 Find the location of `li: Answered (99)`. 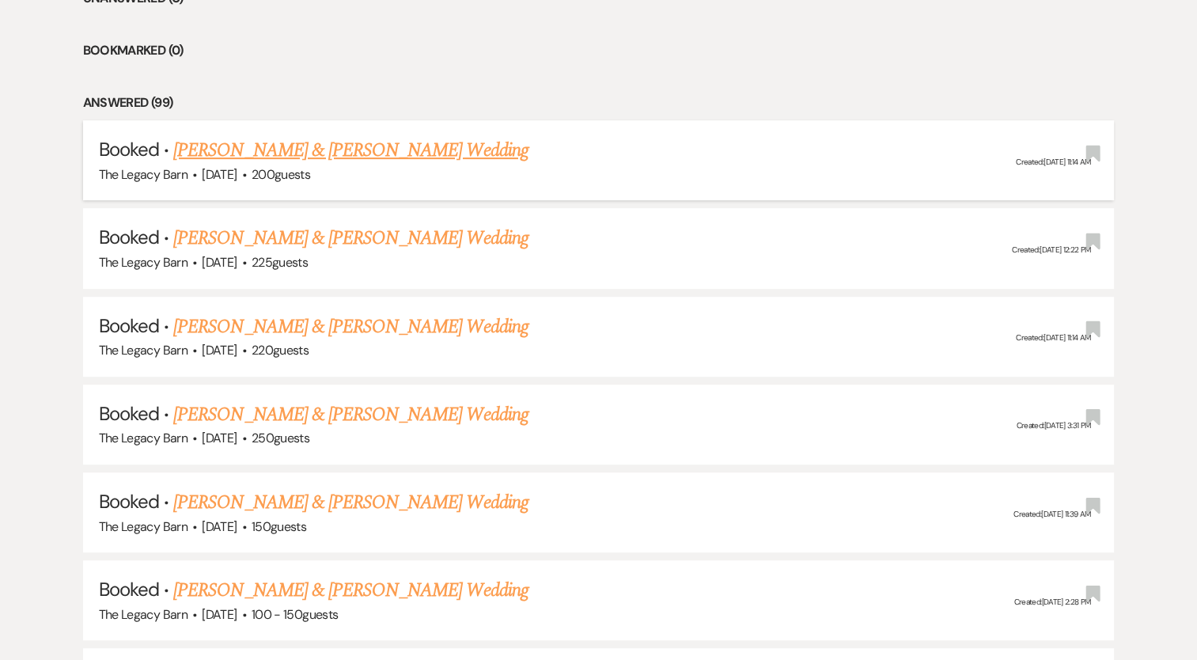

li: Answered (99) is located at coordinates (599, 103).